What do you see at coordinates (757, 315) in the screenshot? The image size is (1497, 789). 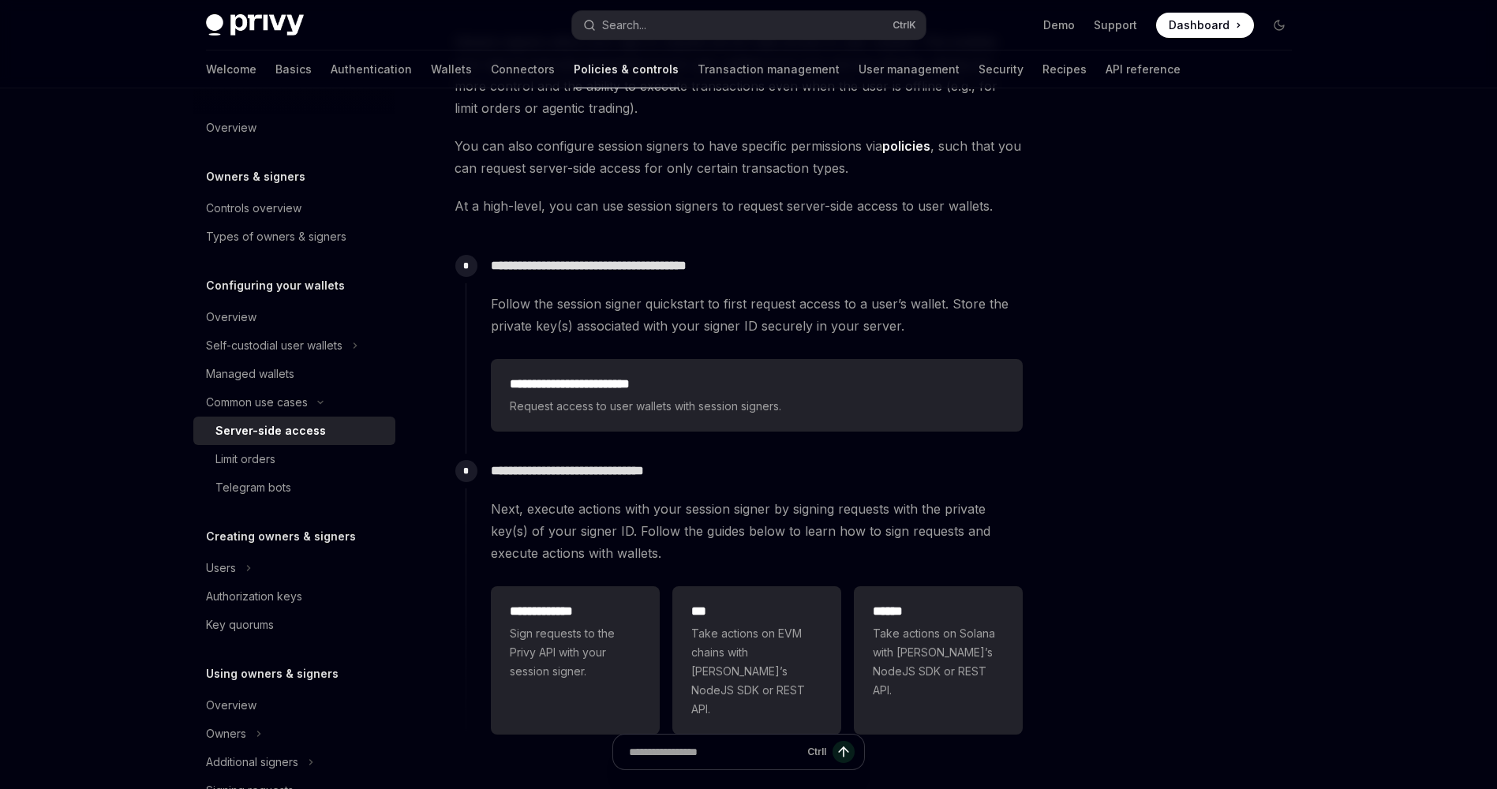 I see `span: Follow the session signer quickstart to first request access to a user’s wallet. Store the privat...` at bounding box center [757, 315].